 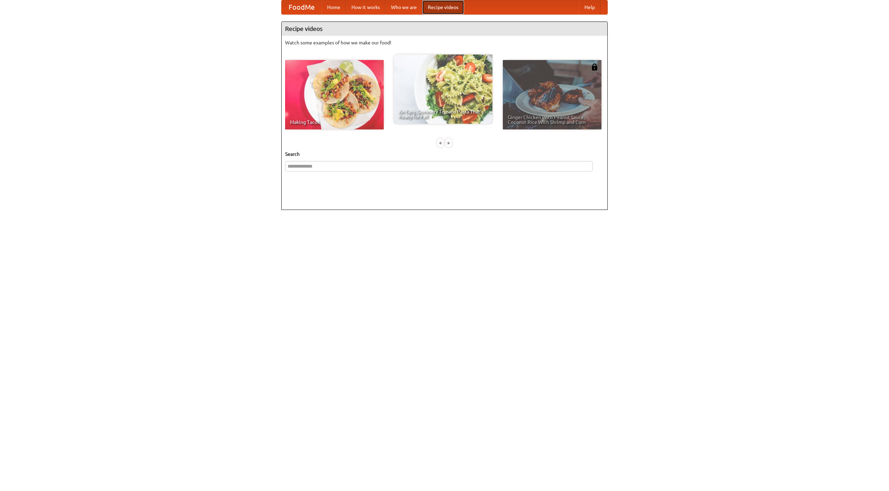 What do you see at coordinates (444, 43) in the screenshot?
I see `p: Watch some examples of how we make our food!` at bounding box center [444, 43].